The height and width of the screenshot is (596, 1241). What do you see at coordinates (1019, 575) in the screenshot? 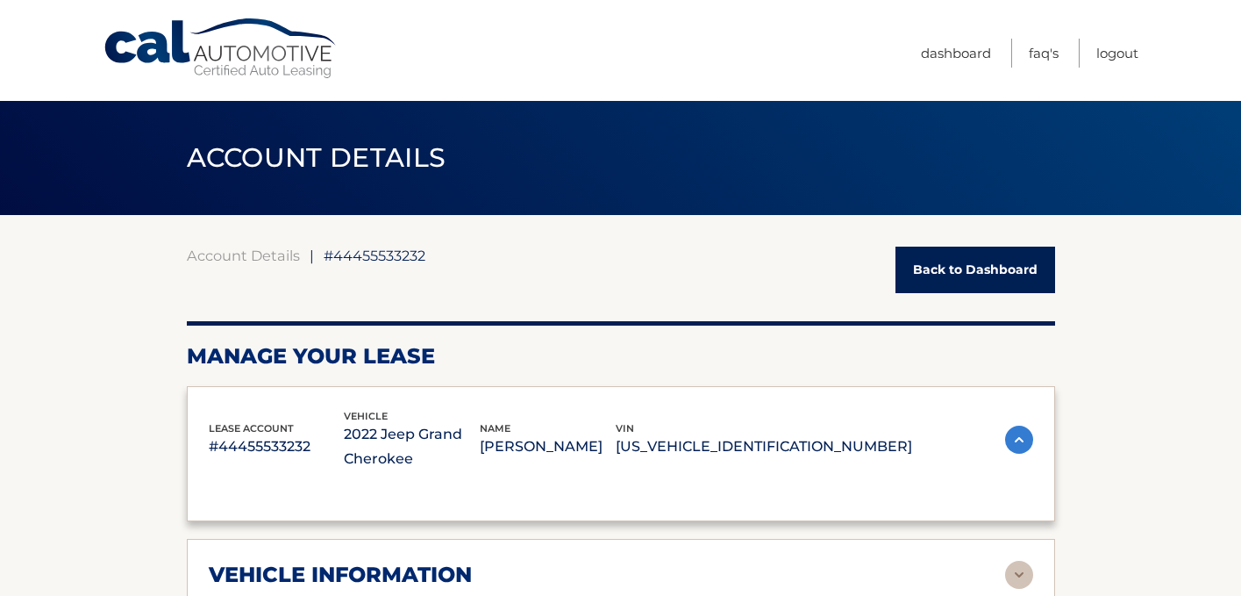
I see `img: accordion-rest.svg` at bounding box center [1019, 575].